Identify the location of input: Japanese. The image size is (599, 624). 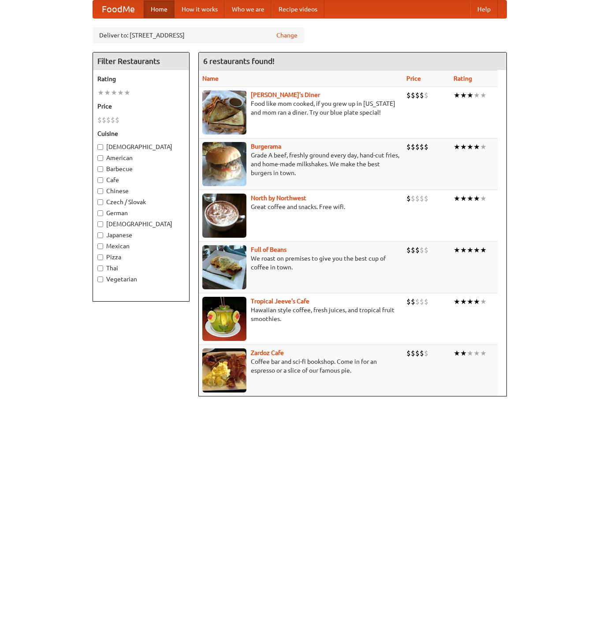
(100, 235).